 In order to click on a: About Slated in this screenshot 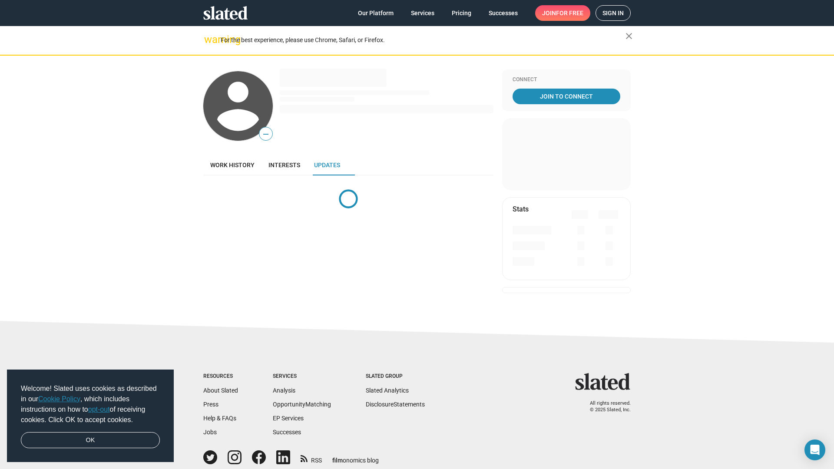, I will do `click(221, 390)`.